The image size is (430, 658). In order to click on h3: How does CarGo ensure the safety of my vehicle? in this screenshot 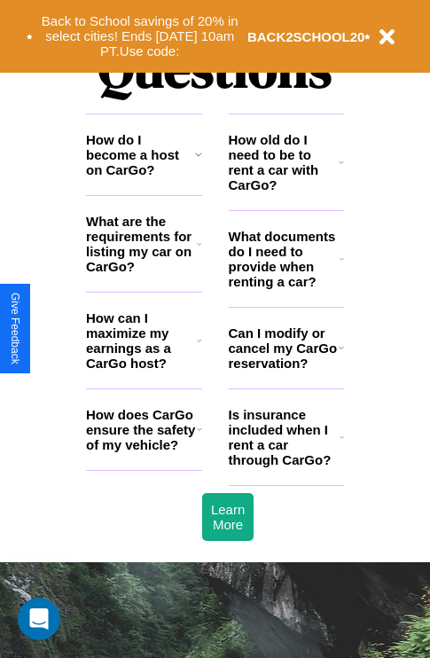, I will do `click(141, 429)`.